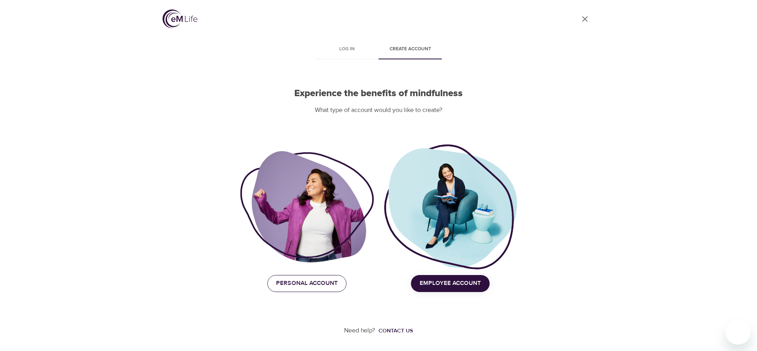  Describe the element at coordinates (360, 330) in the screenshot. I see `p: Need help?` at that location.